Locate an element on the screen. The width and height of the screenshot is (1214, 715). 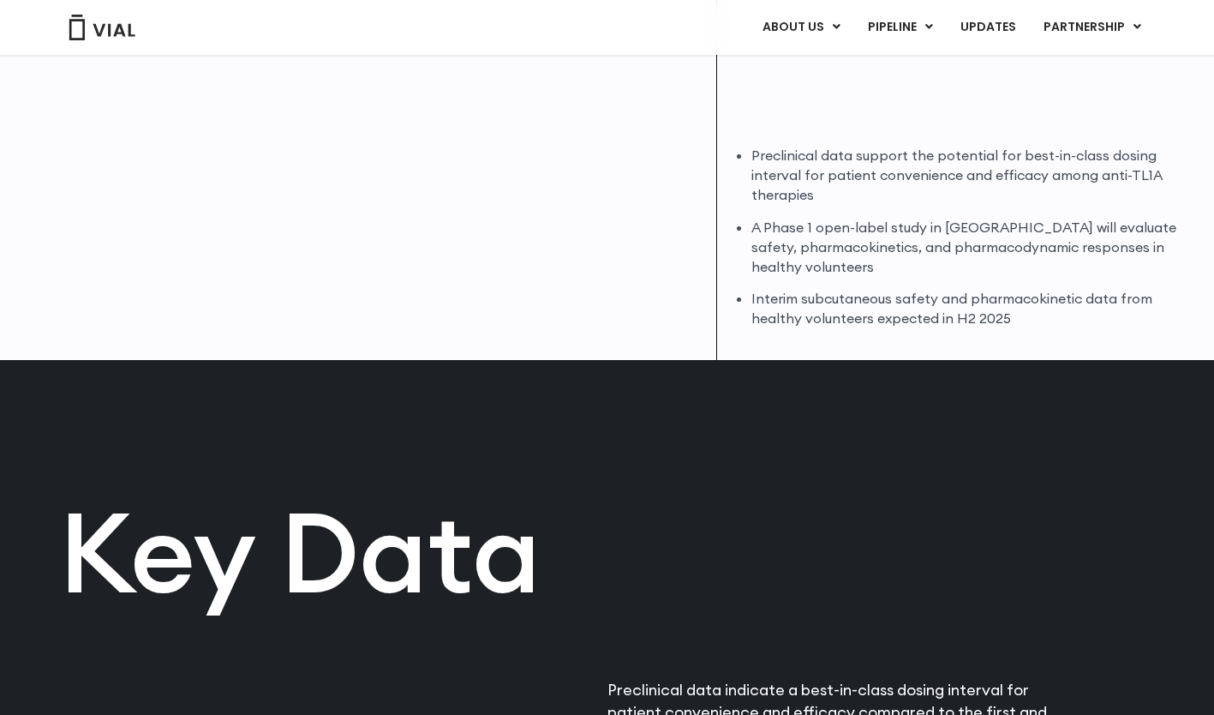
a: PARTNERSHIPMenu Toggle is located at coordinates (1093, 27).